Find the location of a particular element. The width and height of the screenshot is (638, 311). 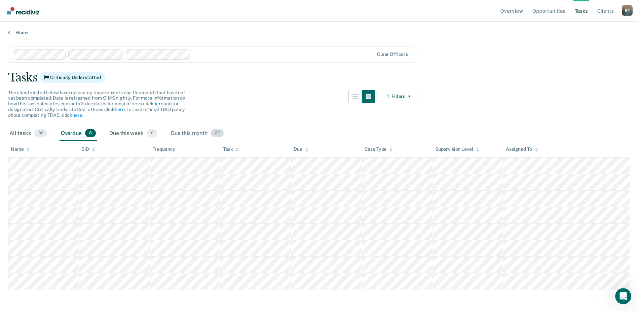

span: 30 is located at coordinates (41, 133).